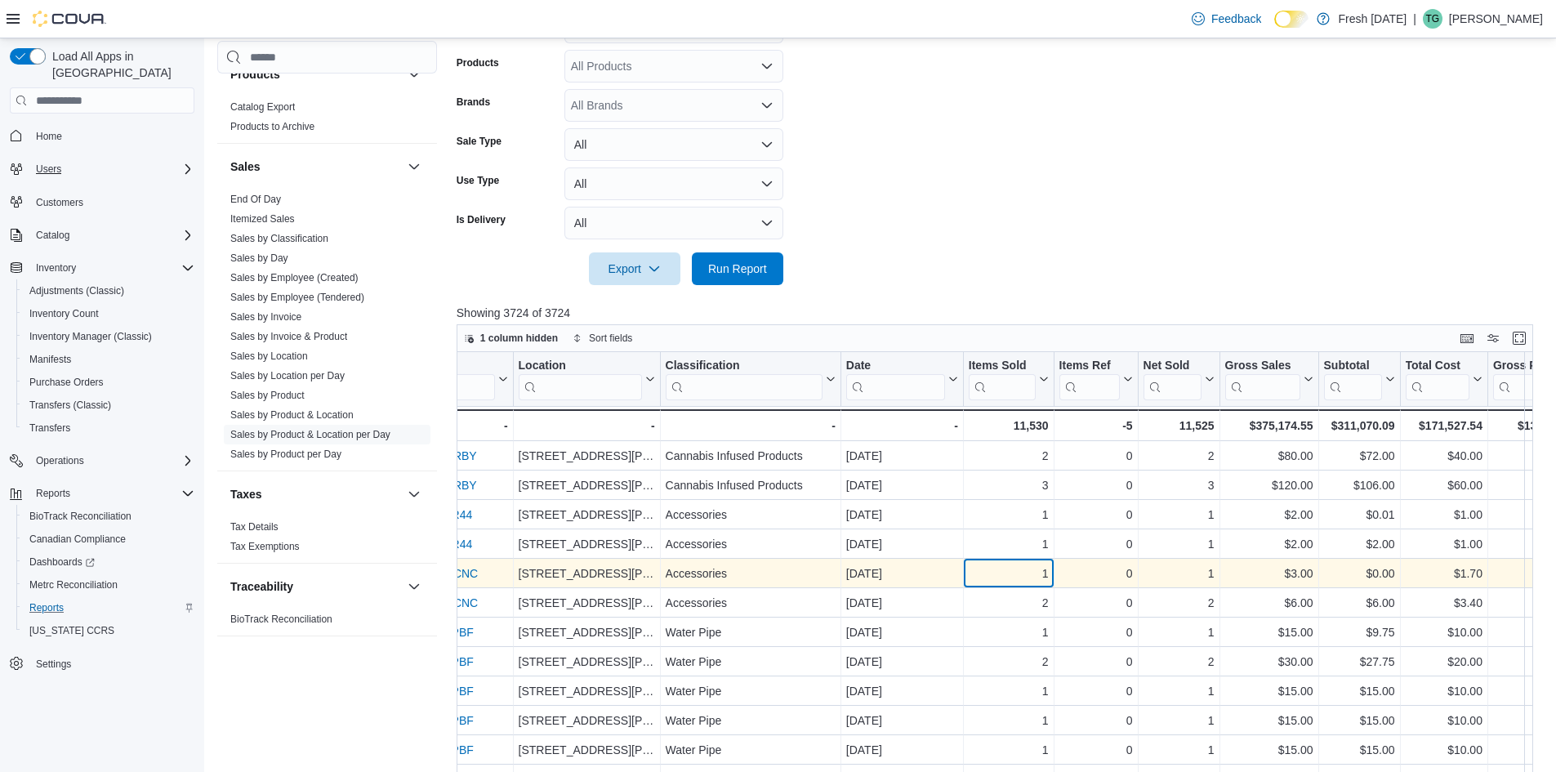 Image resolution: width=1556 pixels, height=772 pixels. I want to click on span: Sales by Employee (Created), so click(294, 278).